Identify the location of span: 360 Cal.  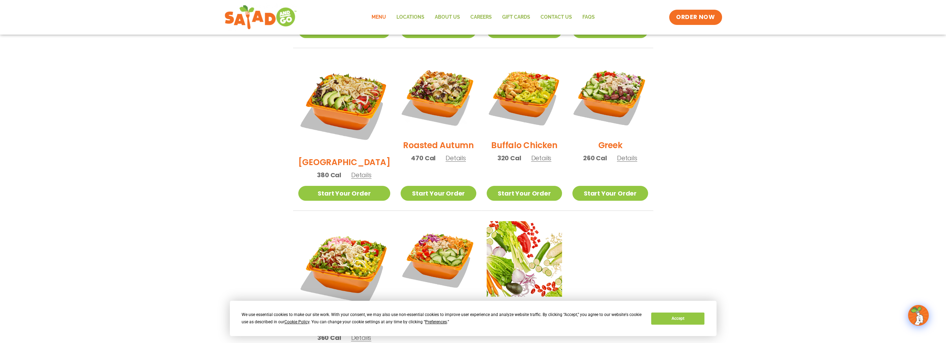
(329, 337).